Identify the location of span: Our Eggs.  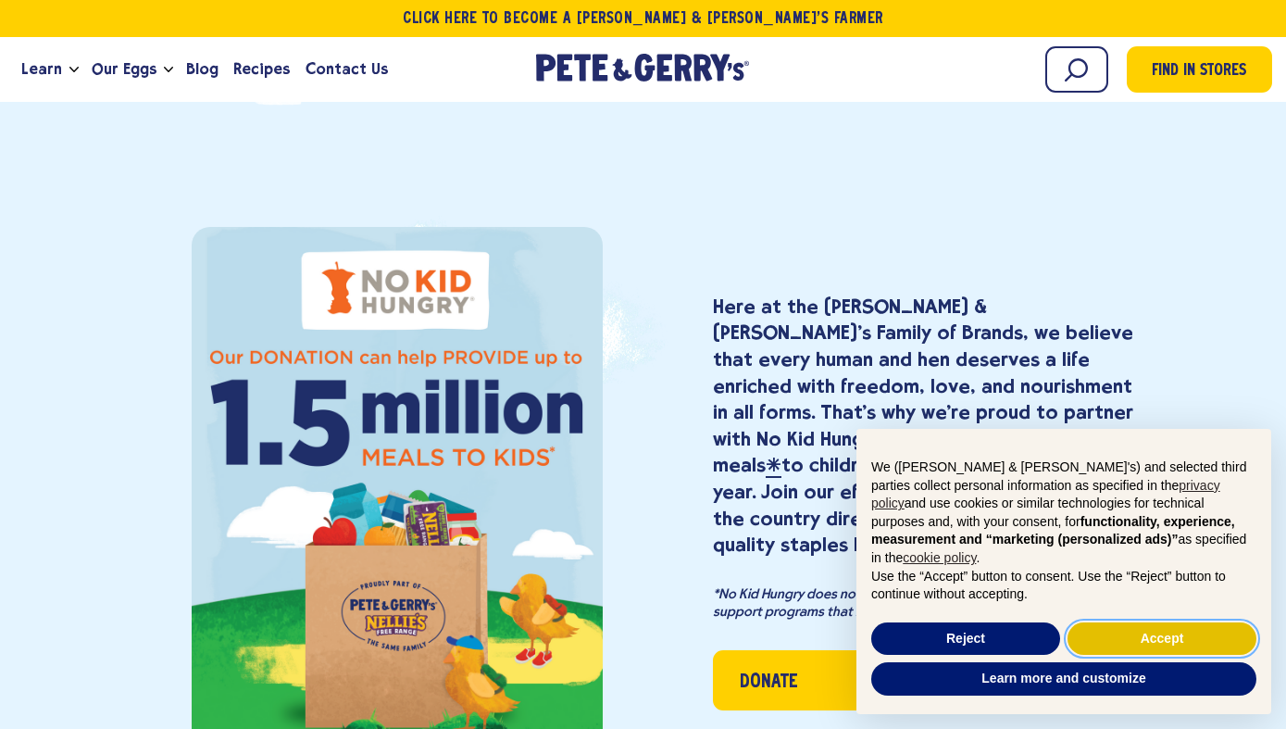
(124, 69).